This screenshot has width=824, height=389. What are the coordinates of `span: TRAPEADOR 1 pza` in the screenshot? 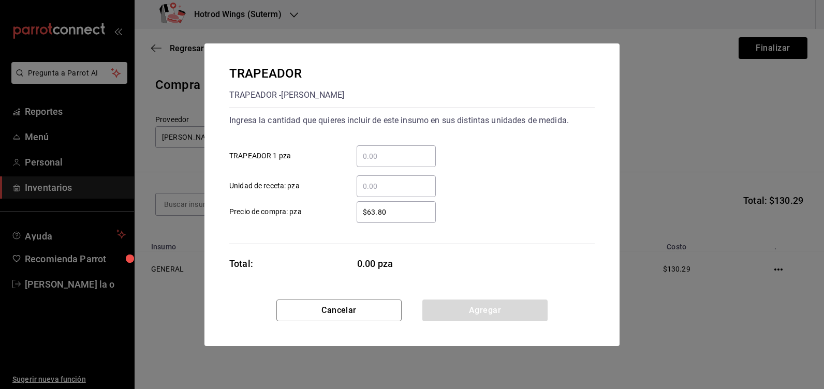 It's located at (260, 156).